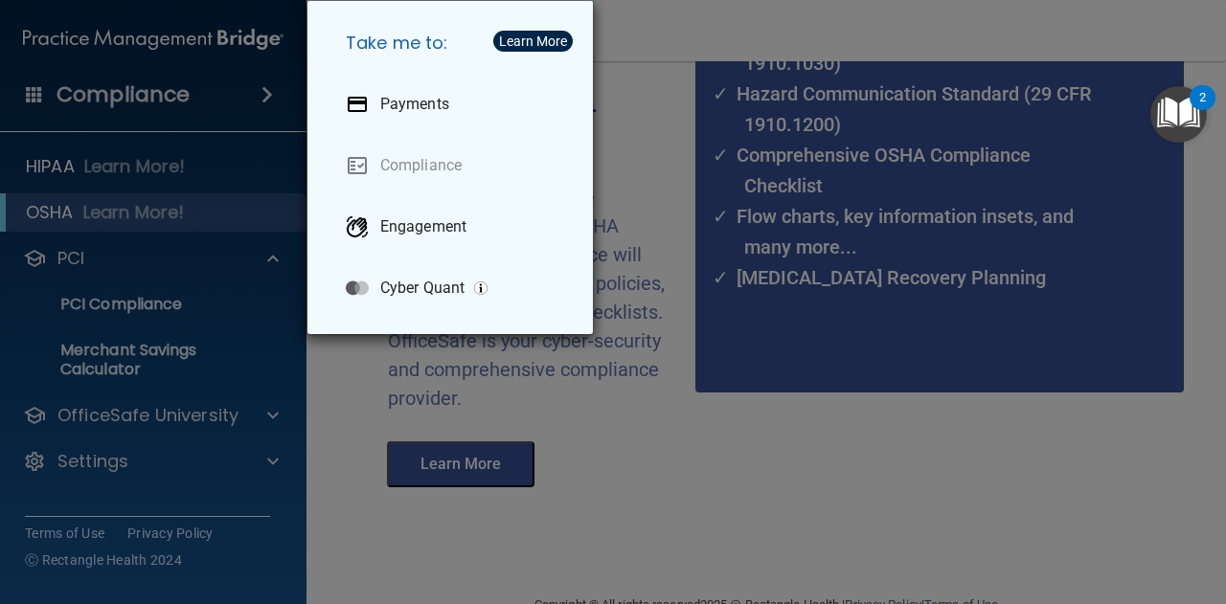 Image resolution: width=1226 pixels, height=604 pixels. What do you see at coordinates (1178, 114) in the screenshot?
I see `button: Open Resource Center, 2 new notifications` at bounding box center [1178, 114].